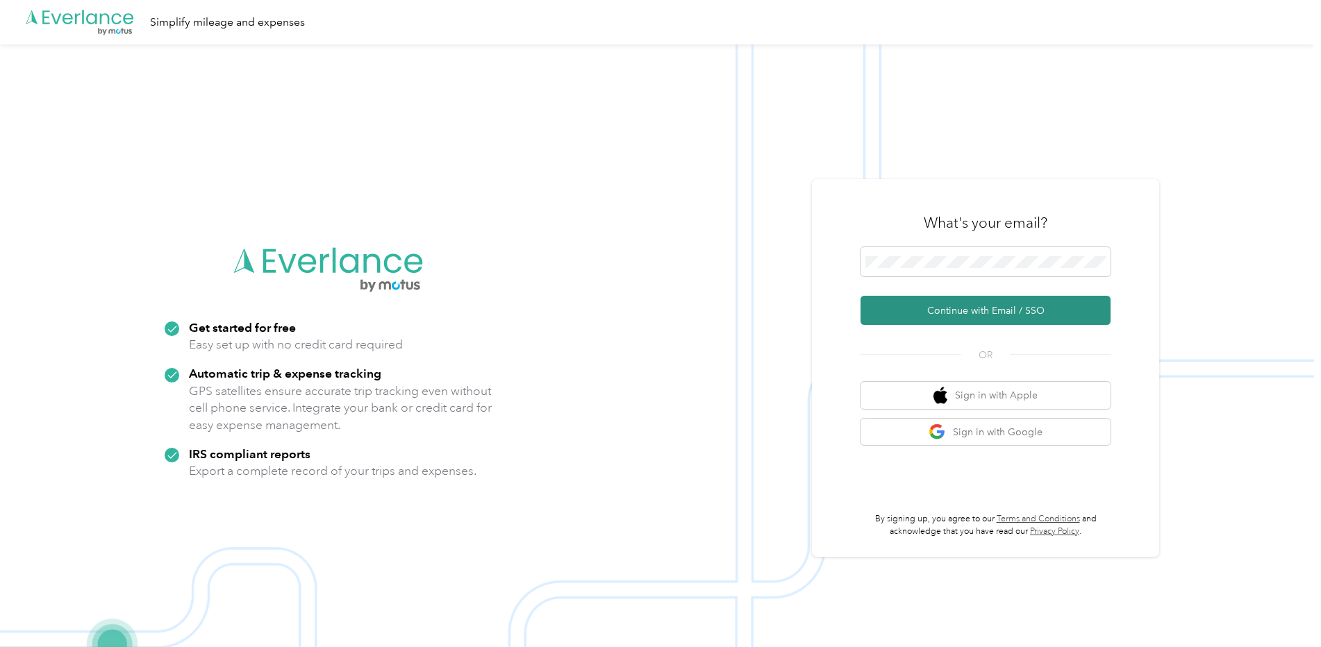 Image resolution: width=1321 pixels, height=647 pixels. What do you see at coordinates (986, 525) in the screenshot?
I see `p: By signing up, you agree to our and acknowledge that you have read our .` at bounding box center [986, 525].